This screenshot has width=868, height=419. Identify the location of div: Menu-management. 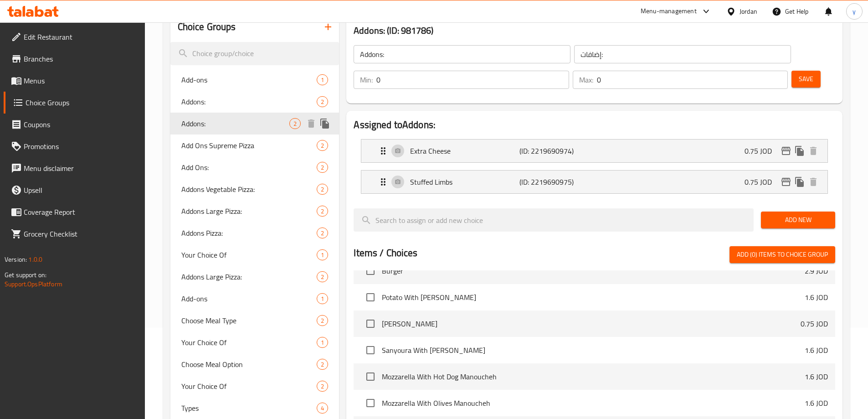
(669, 11).